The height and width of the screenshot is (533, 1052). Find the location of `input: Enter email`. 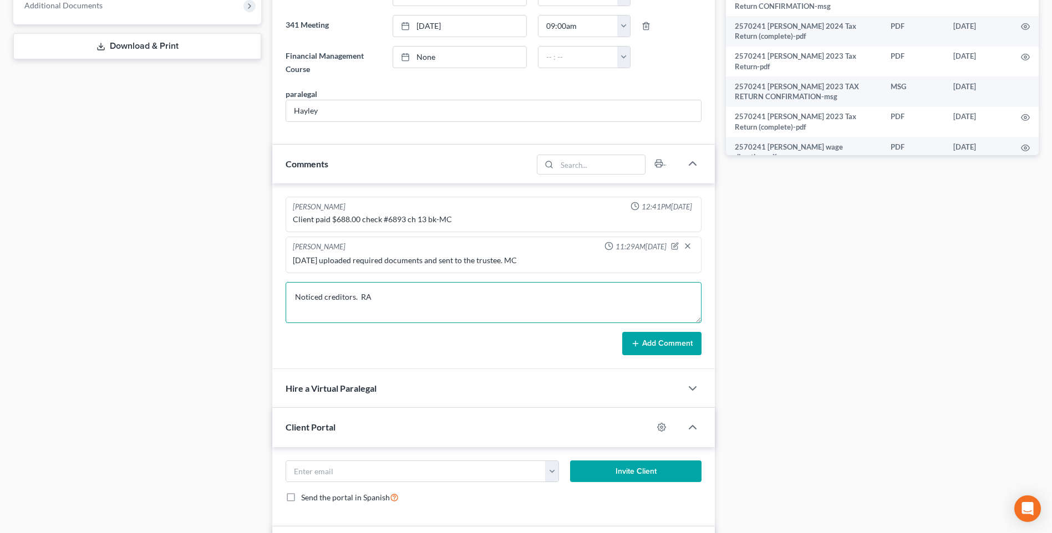

input: Enter email is located at coordinates (415, 472).